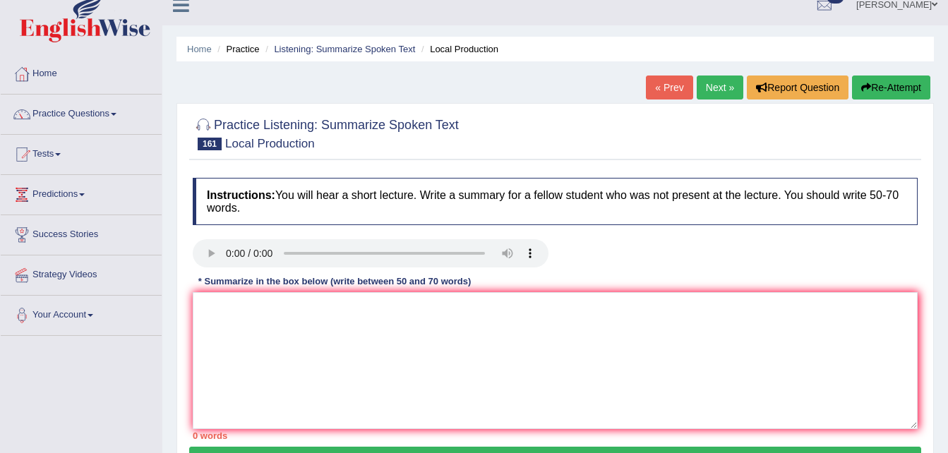 This screenshot has width=948, height=453. What do you see at coordinates (210, 144) in the screenshot?
I see `span: 161` at bounding box center [210, 144].